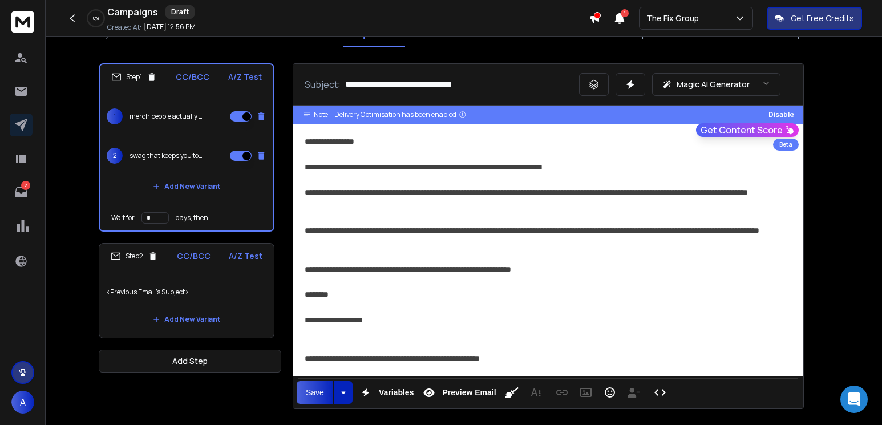 This screenshot has height=425, width=882. I want to click on span: Note:, so click(322, 115).